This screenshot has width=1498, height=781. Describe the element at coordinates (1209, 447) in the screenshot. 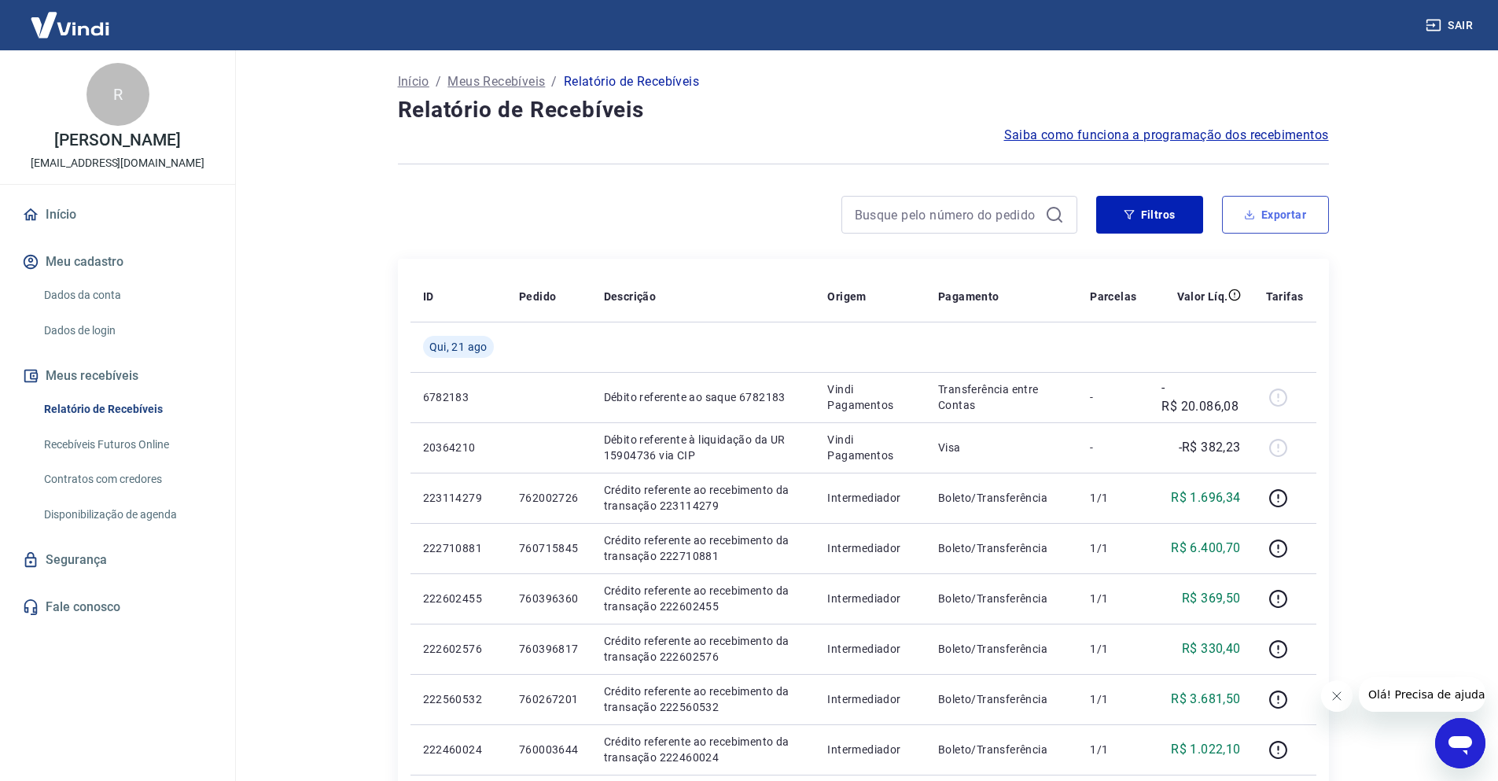

I see `p: -R$ 382,23` at that location.